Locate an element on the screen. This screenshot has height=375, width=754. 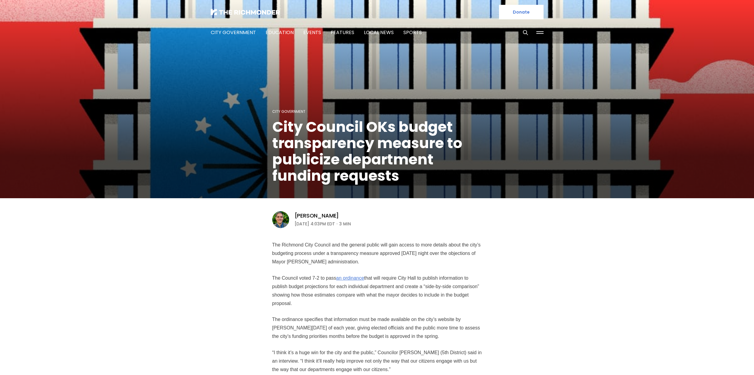
img: Graham Moomaw is located at coordinates (281, 220).